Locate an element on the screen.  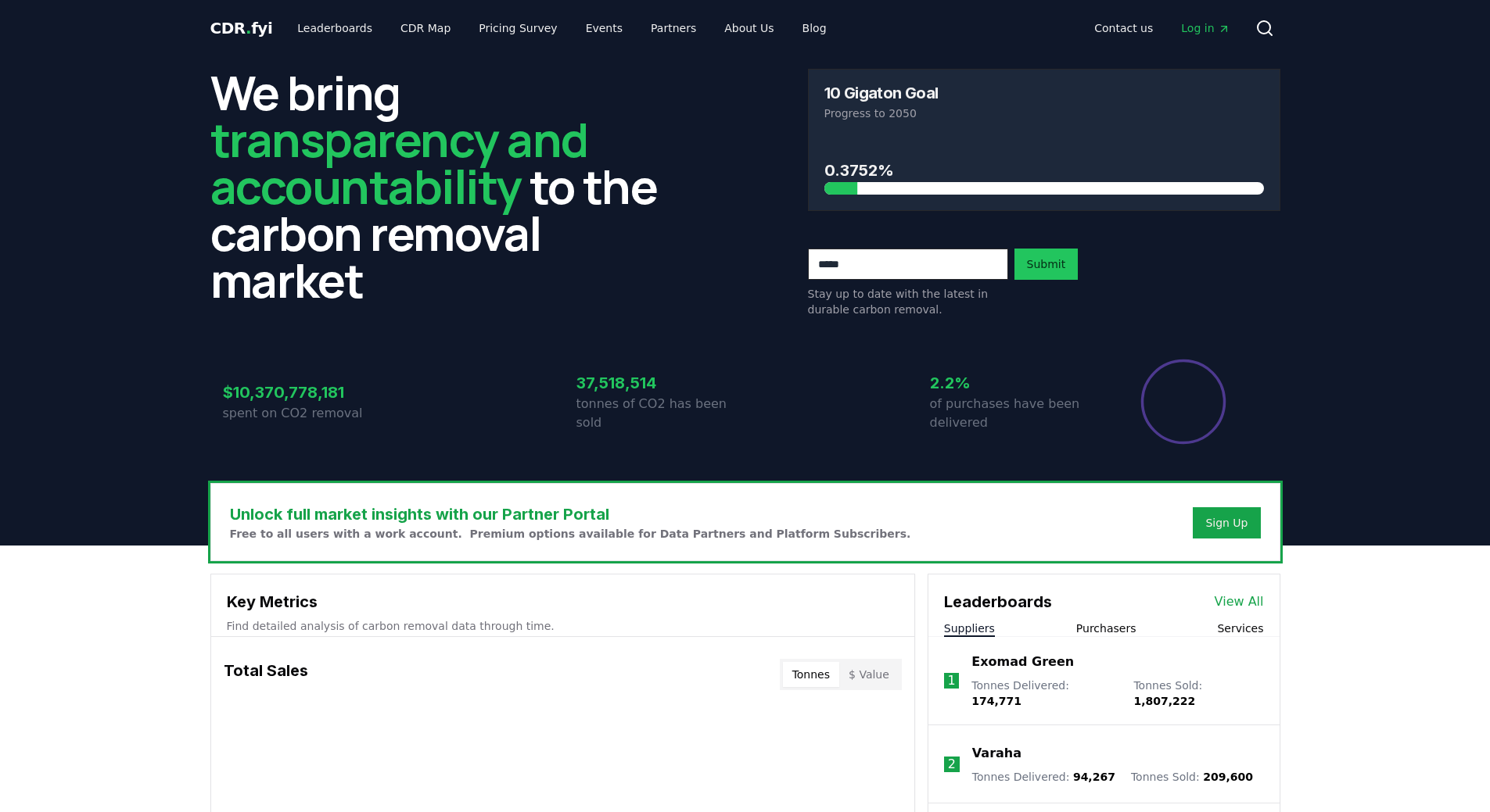
p: tonnes of CO2 has been sold is located at coordinates (661, 414).